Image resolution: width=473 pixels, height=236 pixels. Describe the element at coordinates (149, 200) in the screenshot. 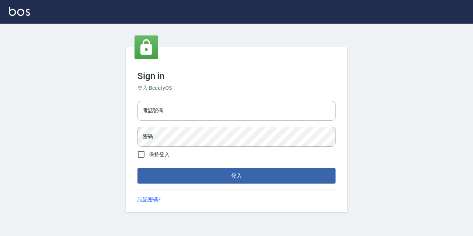

I see `a: 忘記密碼?` at that location.